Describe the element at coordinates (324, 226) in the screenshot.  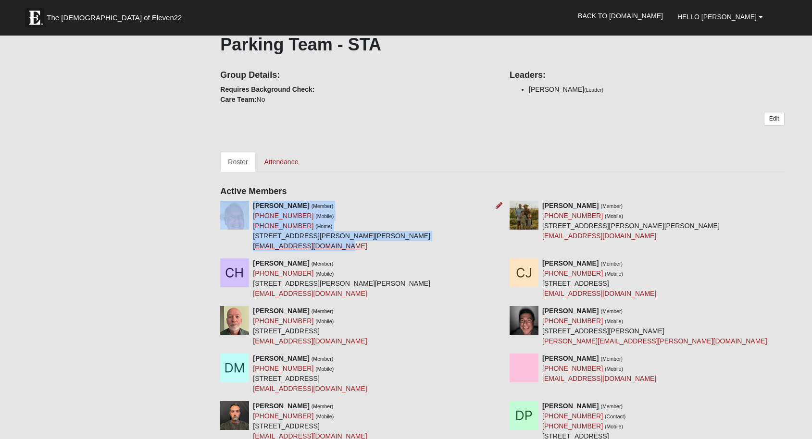
I see `small: (Home)` at that location.